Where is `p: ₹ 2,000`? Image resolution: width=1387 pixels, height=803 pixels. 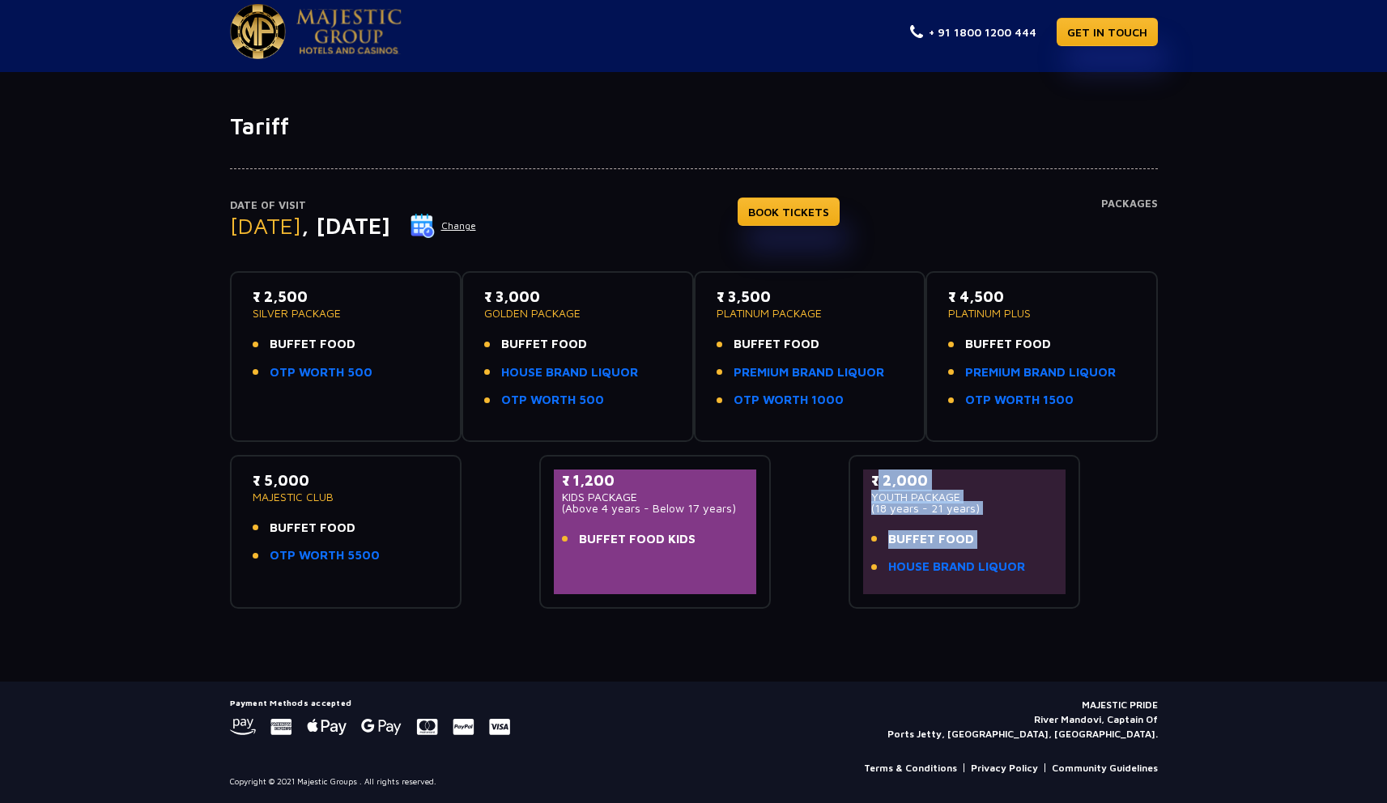
p: ₹ 2,000 is located at coordinates (964, 480).